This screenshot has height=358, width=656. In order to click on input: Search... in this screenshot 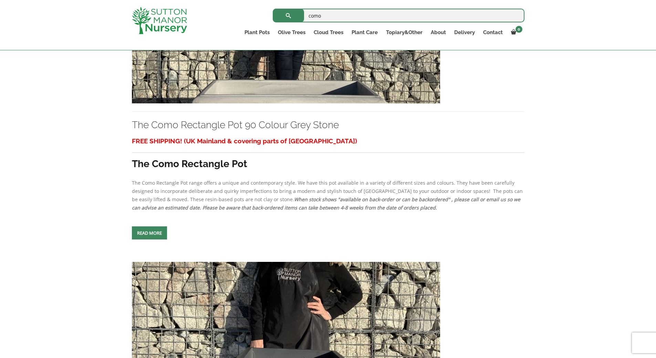, I will do `click(398, 15)`.